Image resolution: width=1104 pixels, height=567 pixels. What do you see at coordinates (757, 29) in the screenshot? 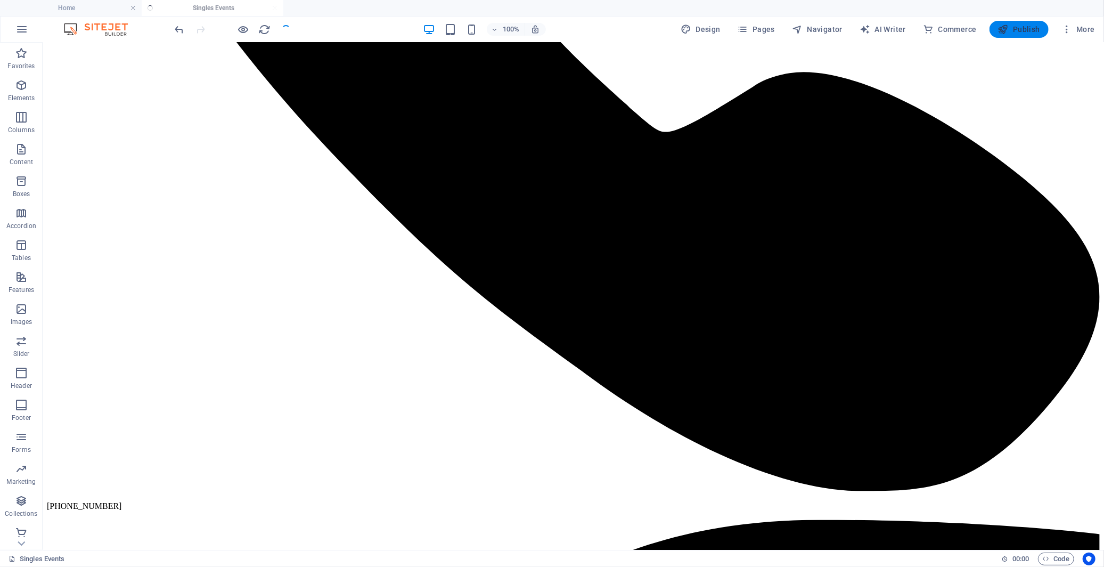
I see `button: Pages` at bounding box center [757, 29].